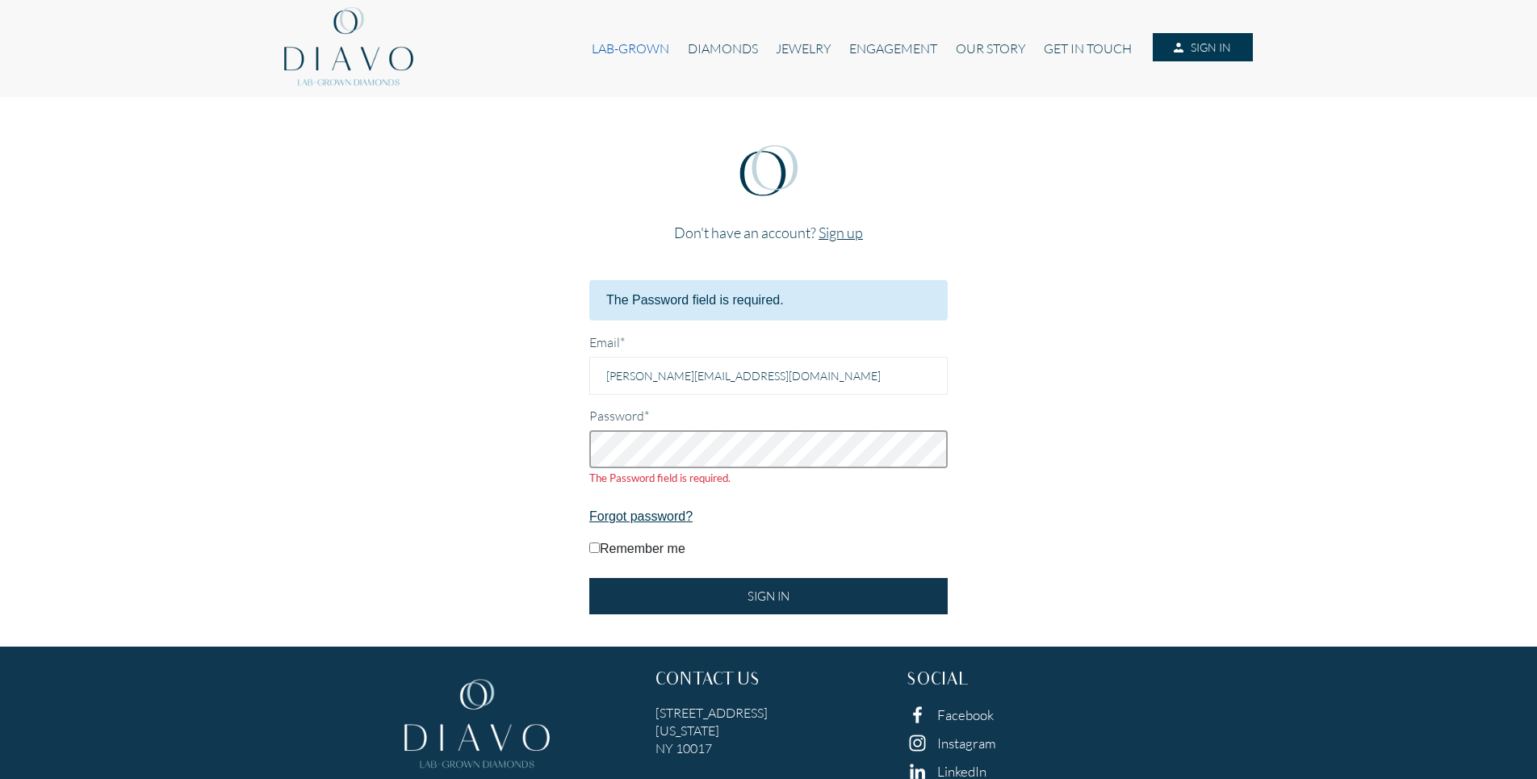  Describe the element at coordinates (1203, 48) in the screenshot. I see `a: SIGN IN` at that location.